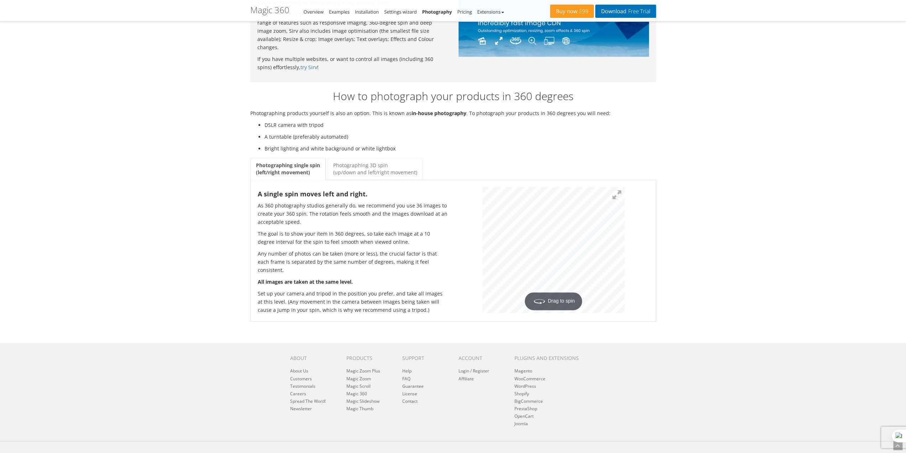 The width and height of the screenshot is (906, 453). I want to click on a: Testimonials, so click(303, 386).